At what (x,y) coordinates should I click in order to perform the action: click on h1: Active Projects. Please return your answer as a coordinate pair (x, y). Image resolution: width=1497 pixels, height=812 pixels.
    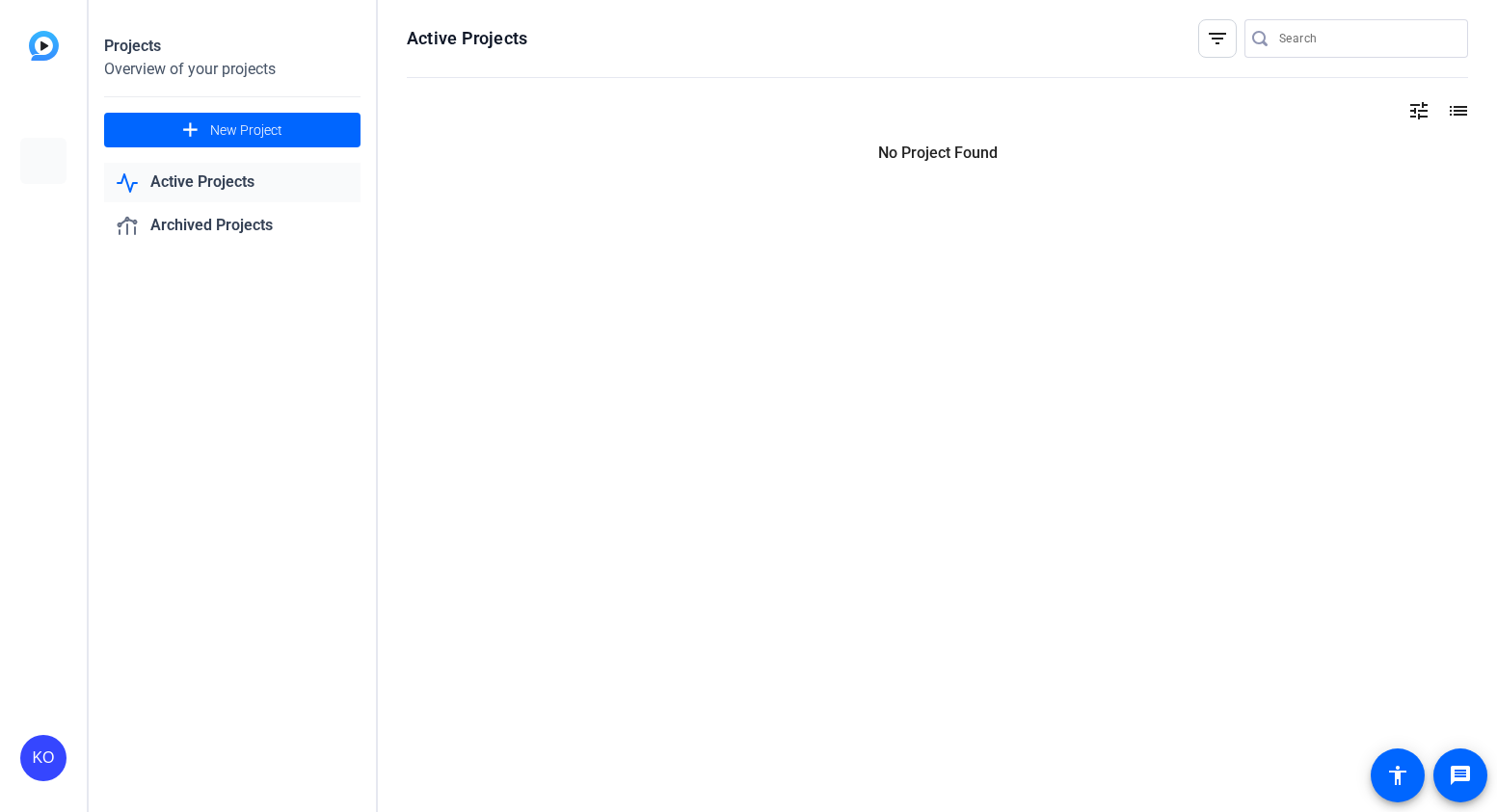
    Looking at the image, I should click on (466, 39).